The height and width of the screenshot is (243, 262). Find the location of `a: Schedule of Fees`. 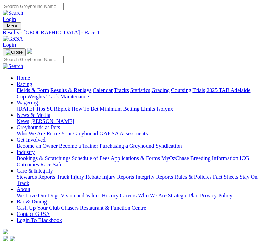

a: Schedule of Fees is located at coordinates (90, 158).